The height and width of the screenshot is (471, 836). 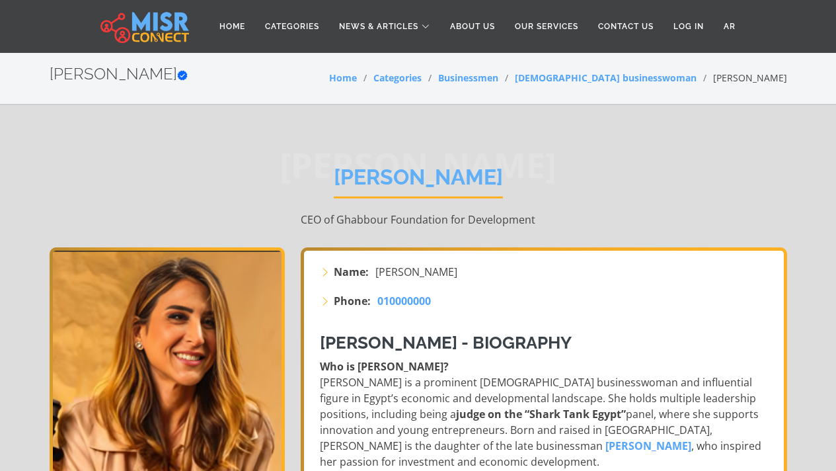 What do you see at coordinates (468, 77) in the screenshot?
I see `a: Businessmen` at bounding box center [468, 77].